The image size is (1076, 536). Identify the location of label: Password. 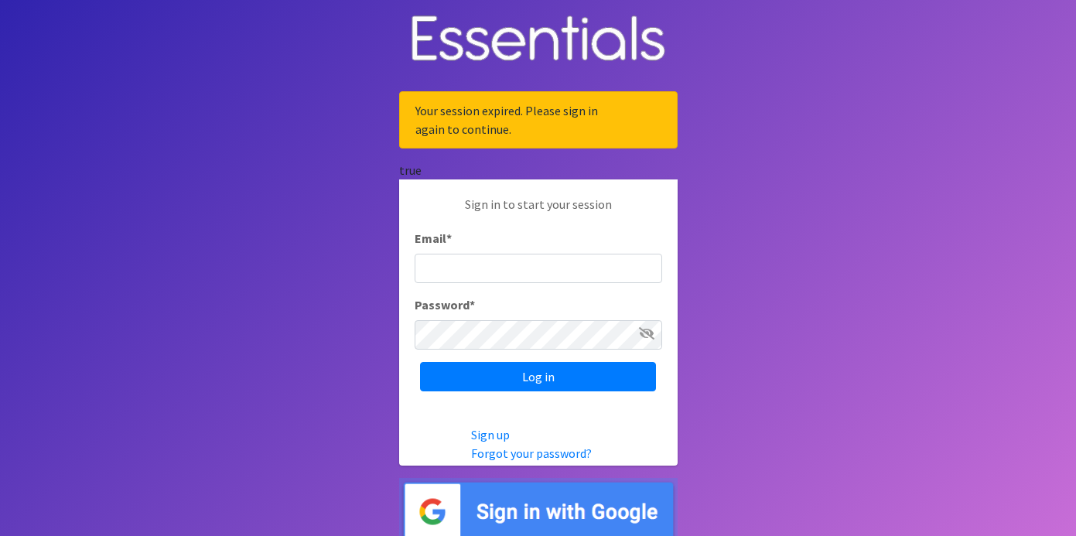
(445, 305).